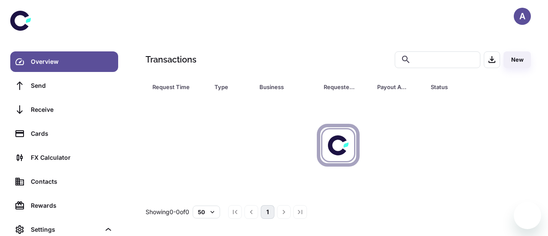  I want to click on div: Receive, so click(72, 110).